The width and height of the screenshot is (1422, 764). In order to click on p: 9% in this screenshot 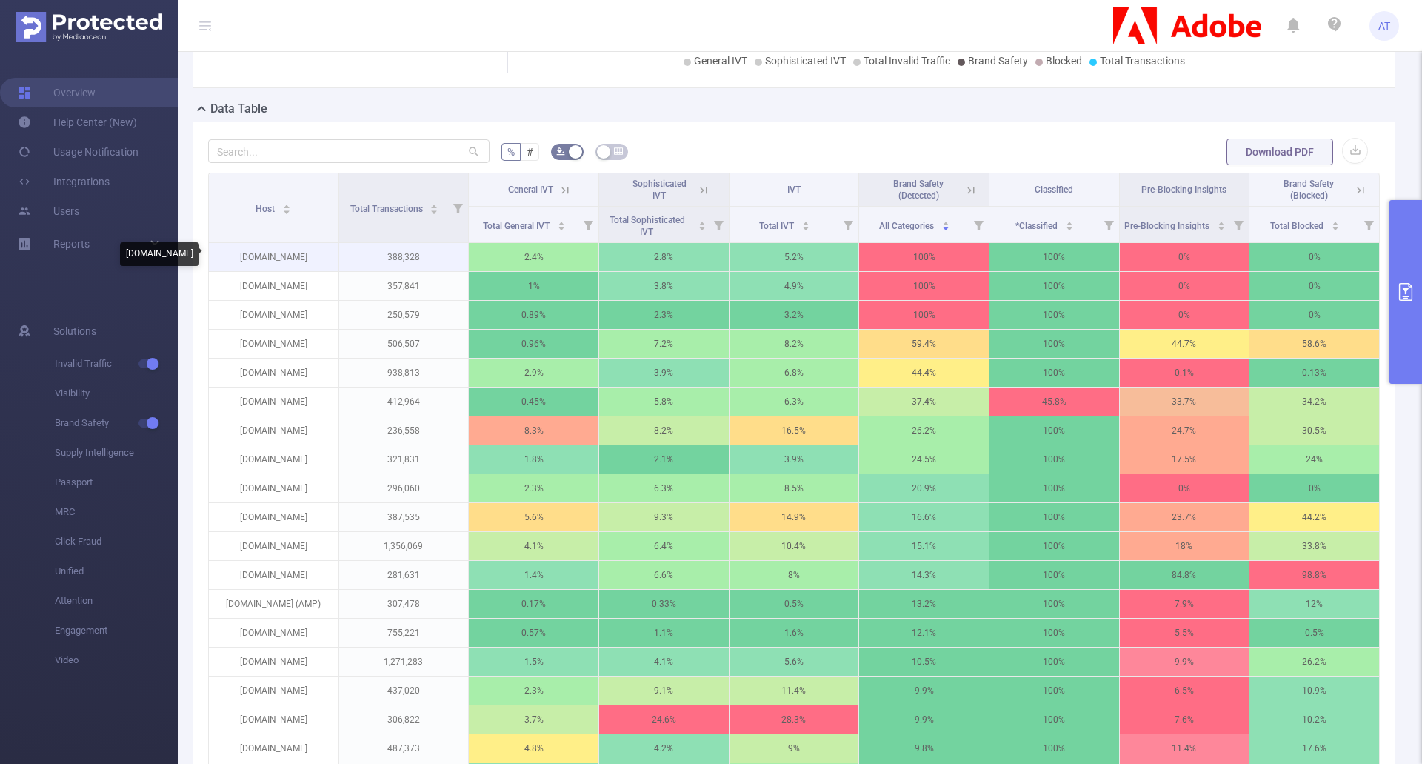, I will do `click(794, 748)`.